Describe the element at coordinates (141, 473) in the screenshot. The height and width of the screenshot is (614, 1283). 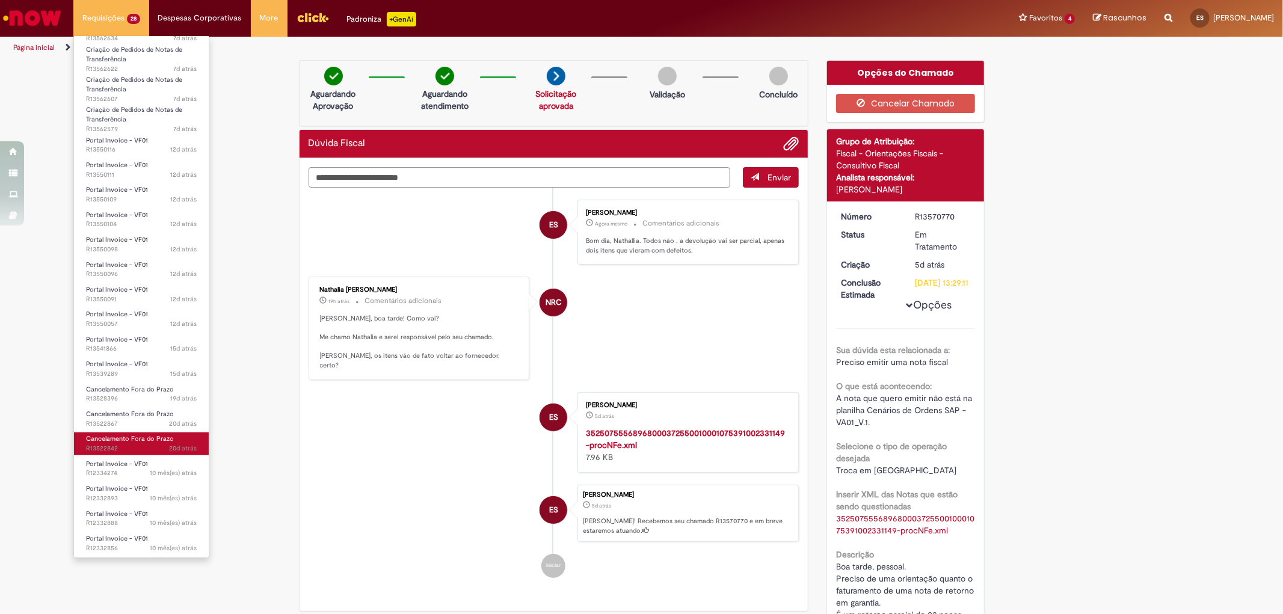
I see `span: R12334274` at that location.